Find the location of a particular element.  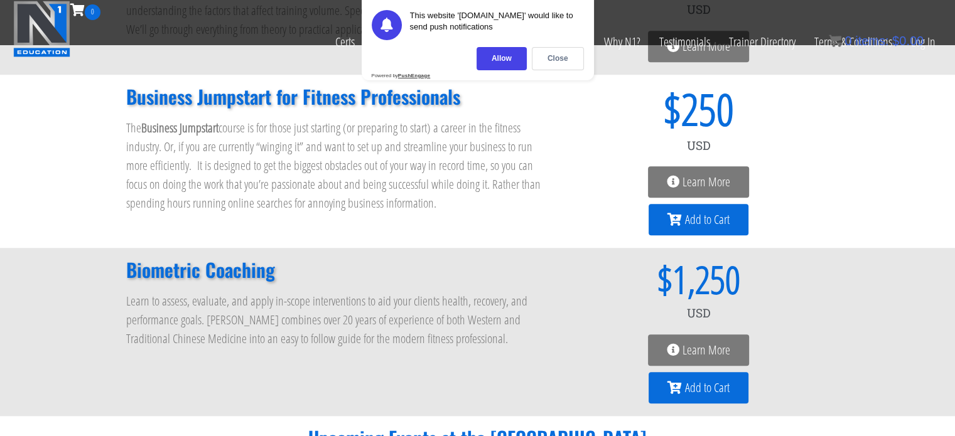

p: The course is for those just starting (or preparing to start) a career in the fitness industry. O... is located at coordinates (335, 166).